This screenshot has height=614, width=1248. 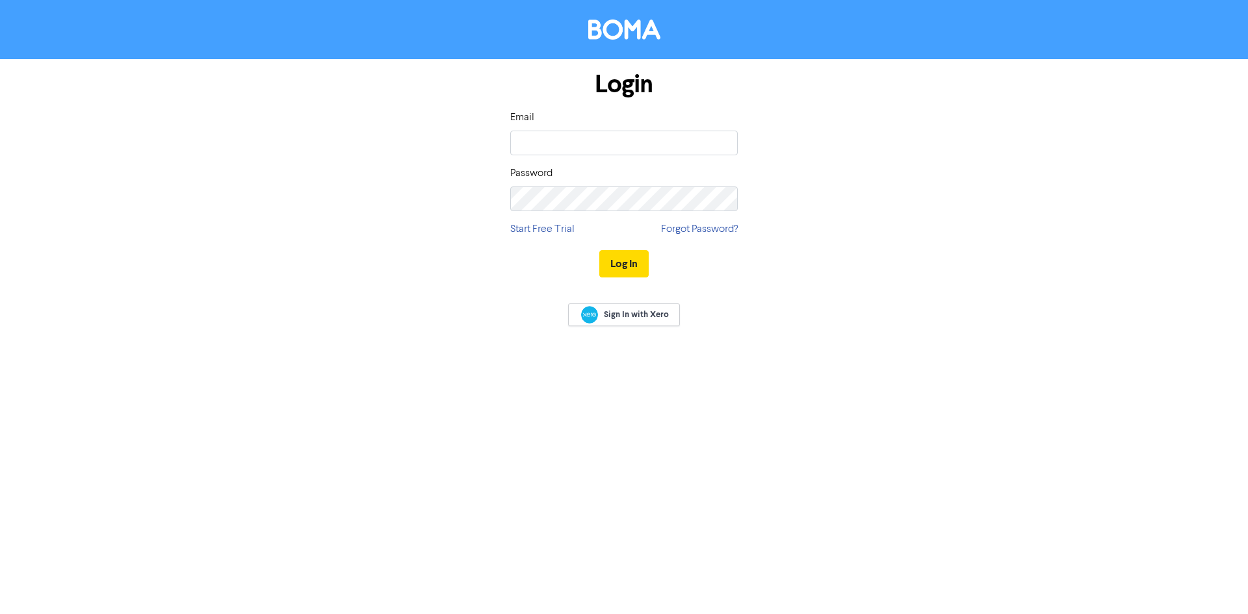 I want to click on a: Start Free Trial, so click(x=542, y=229).